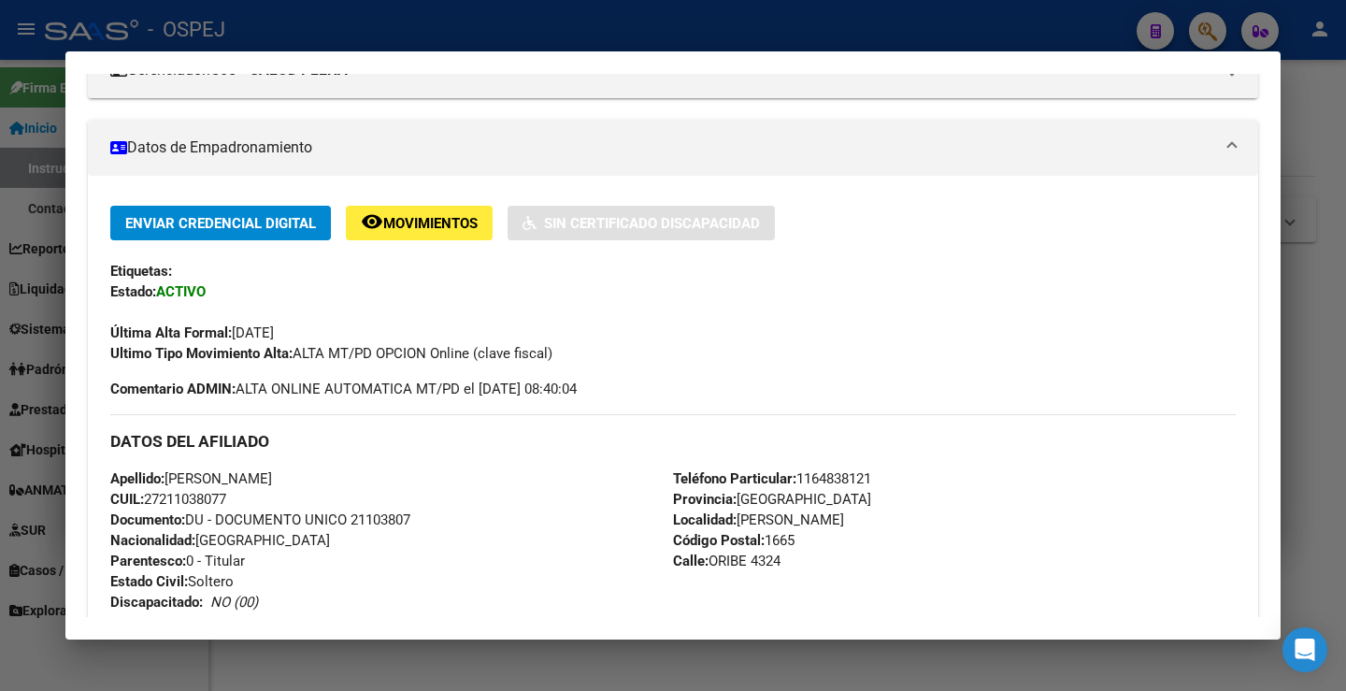 The height and width of the screenshot is (691, 1346). What do you see at coordinates (705, 520) in the screenshot?
I see `strong: Localidad:` at bounding box center [705, 520].